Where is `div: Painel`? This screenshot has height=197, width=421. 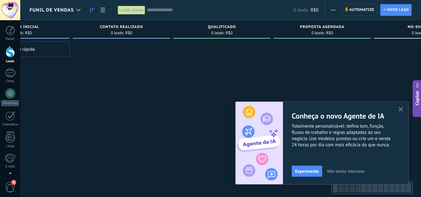 div: Painel is located at coordinates (10, 39).